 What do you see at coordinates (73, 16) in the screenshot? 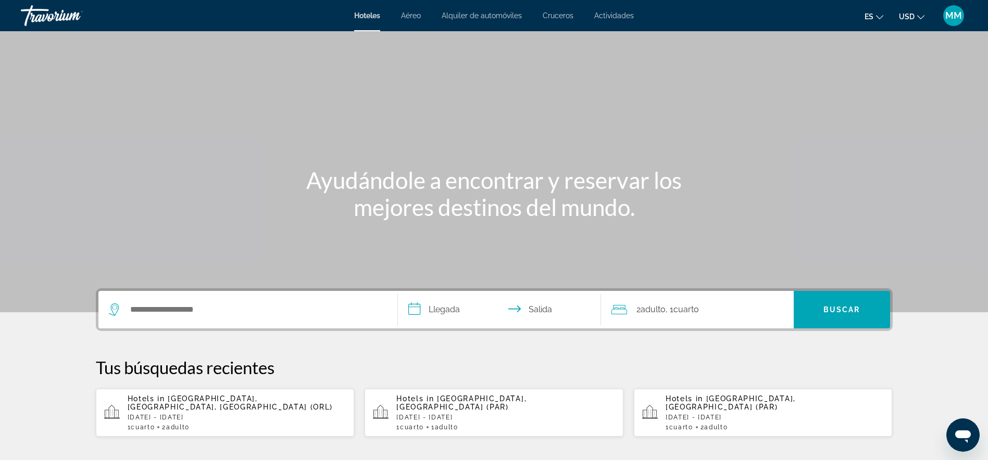
I see `a: Travorium` at bounding box center [73, 16].